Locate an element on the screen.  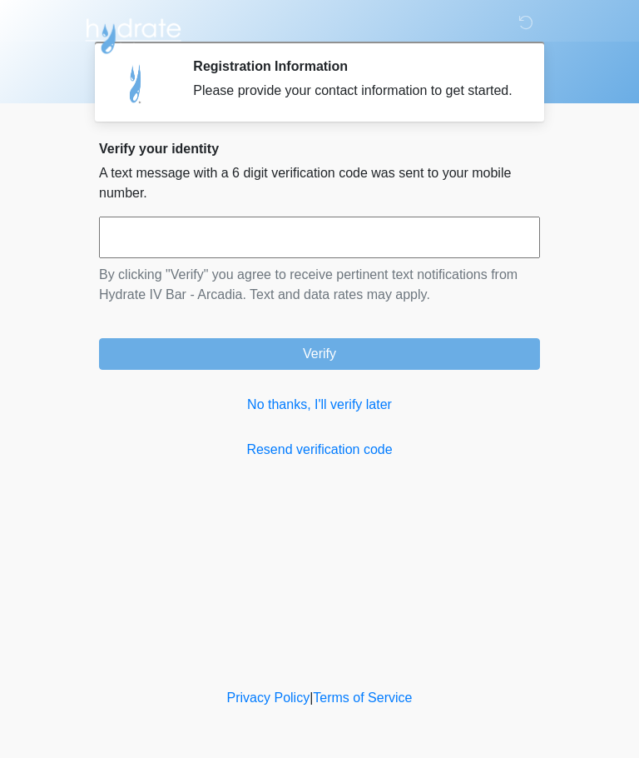
a: Terms of Service is located at coordinates (362, 697).